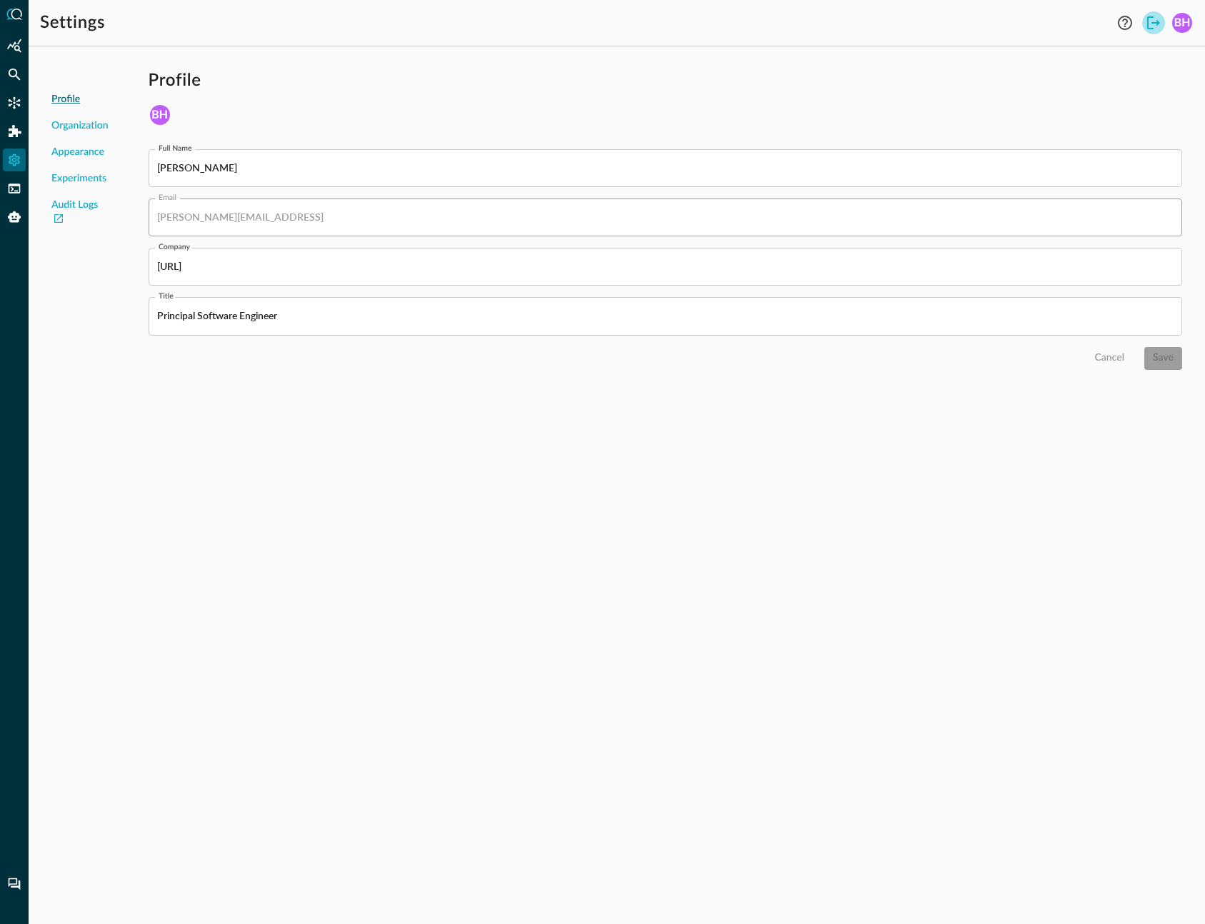 The height and width of the screenshot is (924, 1205). I want to click on label: Email, so click(167, 198).